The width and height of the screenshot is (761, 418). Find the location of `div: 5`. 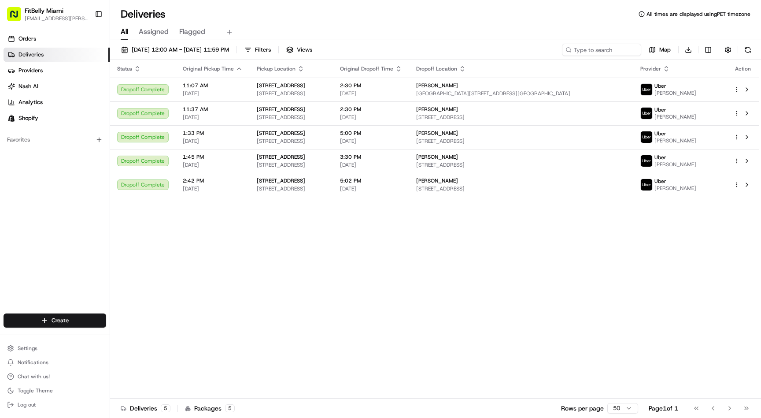

div: 5 is located at coordinates (166, 408).